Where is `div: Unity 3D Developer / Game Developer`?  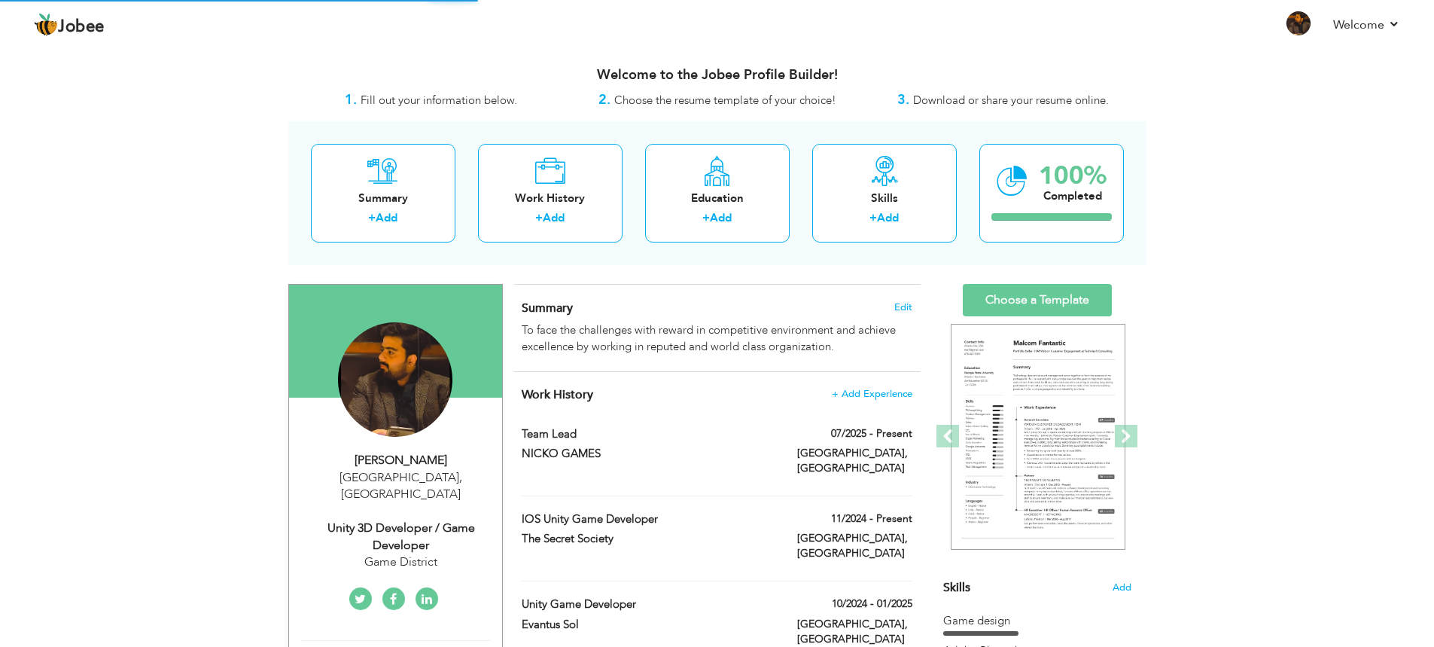 div: Unity 3D Developer / Game Developer is located at coordinates (401, 537).